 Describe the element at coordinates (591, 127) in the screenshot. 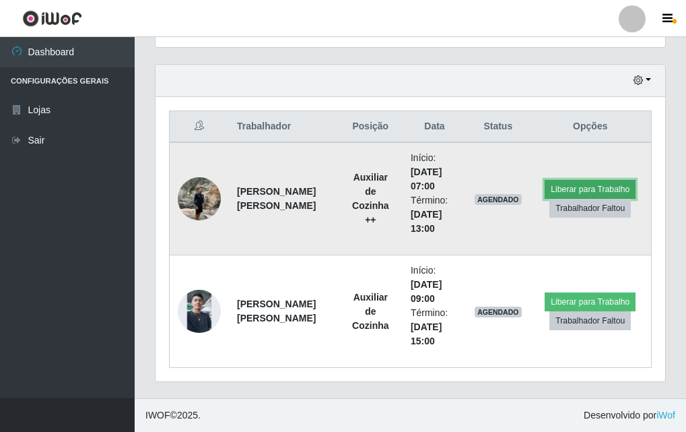

I see `th: Opções` at that location.